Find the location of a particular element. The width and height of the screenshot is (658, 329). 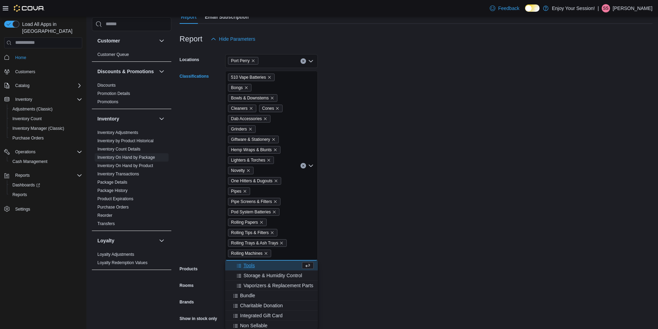

button: Remove Cleaners from selection in this group is located at coordinates (251, 108).